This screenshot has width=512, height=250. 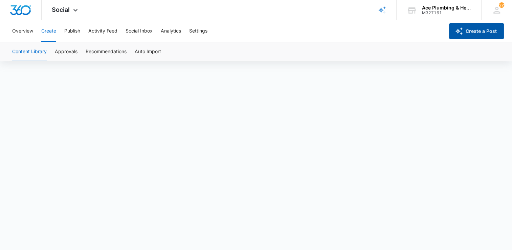 What do you see at coordinates (103, 31) in the screenshot?
I see `button: Activity Feed` at bounding box center [103, 31].